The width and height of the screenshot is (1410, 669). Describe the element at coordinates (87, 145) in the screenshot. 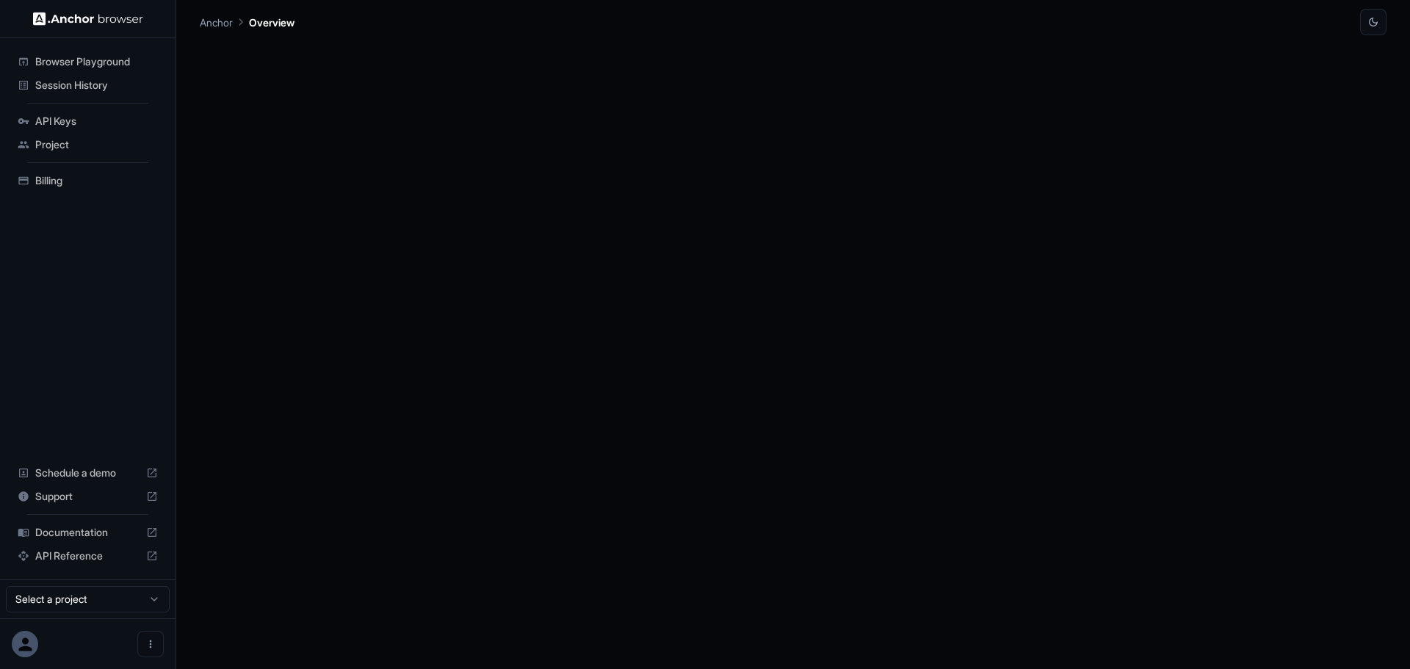

I see `div: Project` at that location.